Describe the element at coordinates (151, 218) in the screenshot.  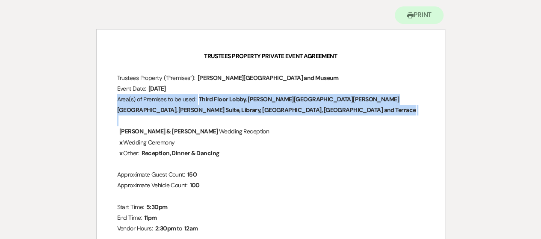
I see `span: 11pm` at that location.